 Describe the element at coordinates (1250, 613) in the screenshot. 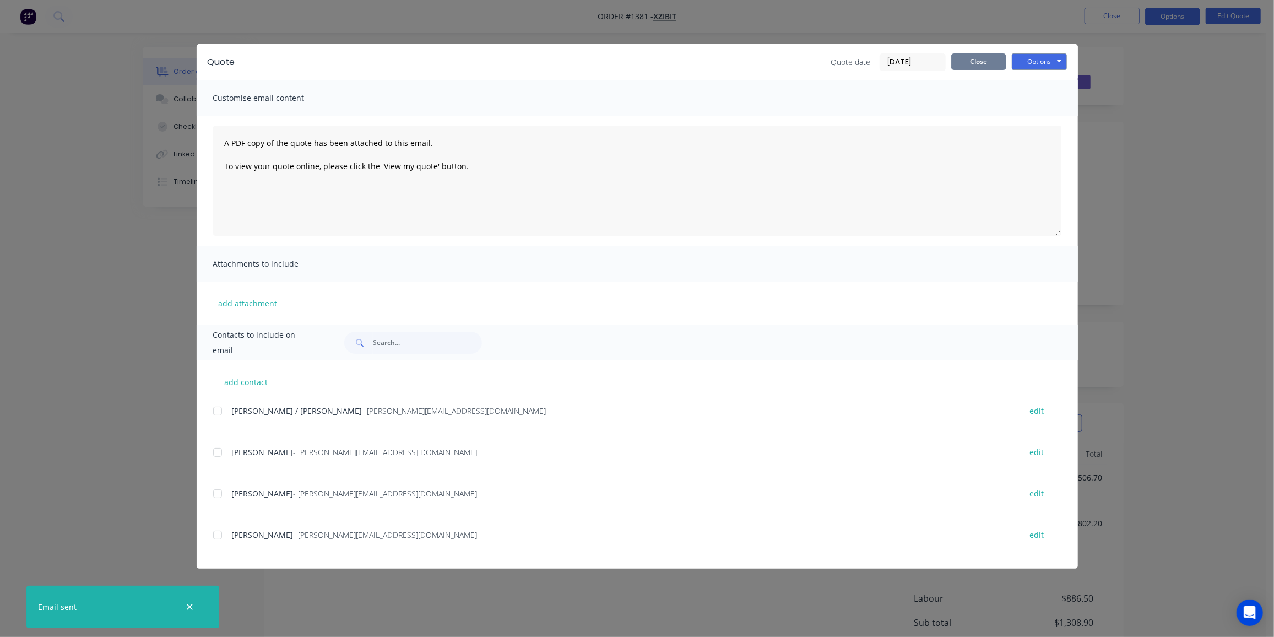

I see `div: Open Intercom Messenger` at that location.